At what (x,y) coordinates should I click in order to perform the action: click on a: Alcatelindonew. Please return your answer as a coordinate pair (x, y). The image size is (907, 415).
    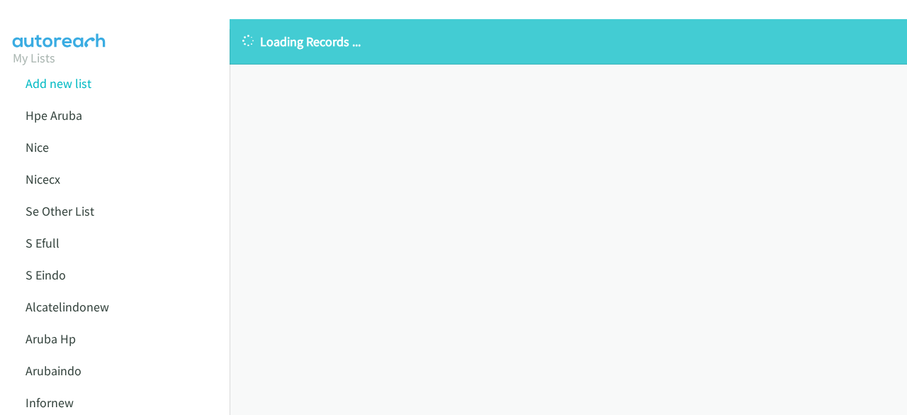
    Looking at the image, I should click on (67, 306).